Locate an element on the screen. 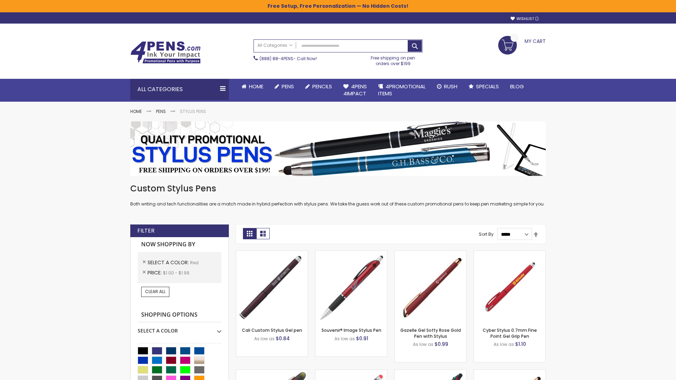 This screenshot has width=676, height=380. span: Select A Color is located at coordinates (169, 263).